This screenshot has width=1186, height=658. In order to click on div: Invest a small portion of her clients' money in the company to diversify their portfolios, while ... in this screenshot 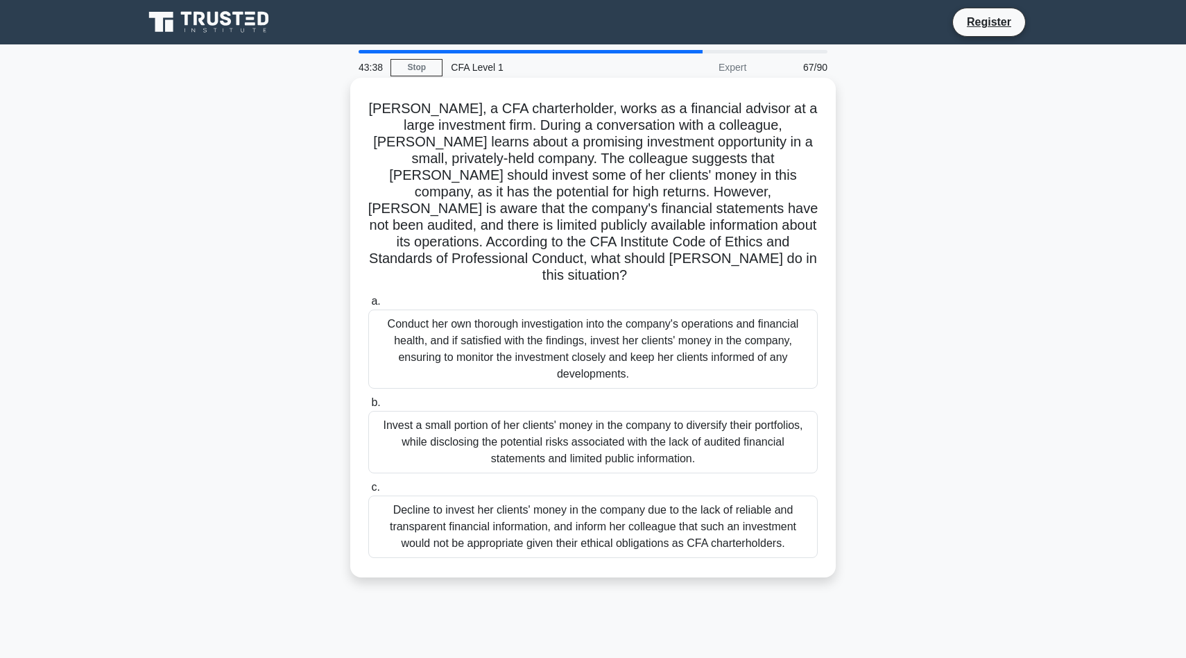, I will do `click(593, 442)`.